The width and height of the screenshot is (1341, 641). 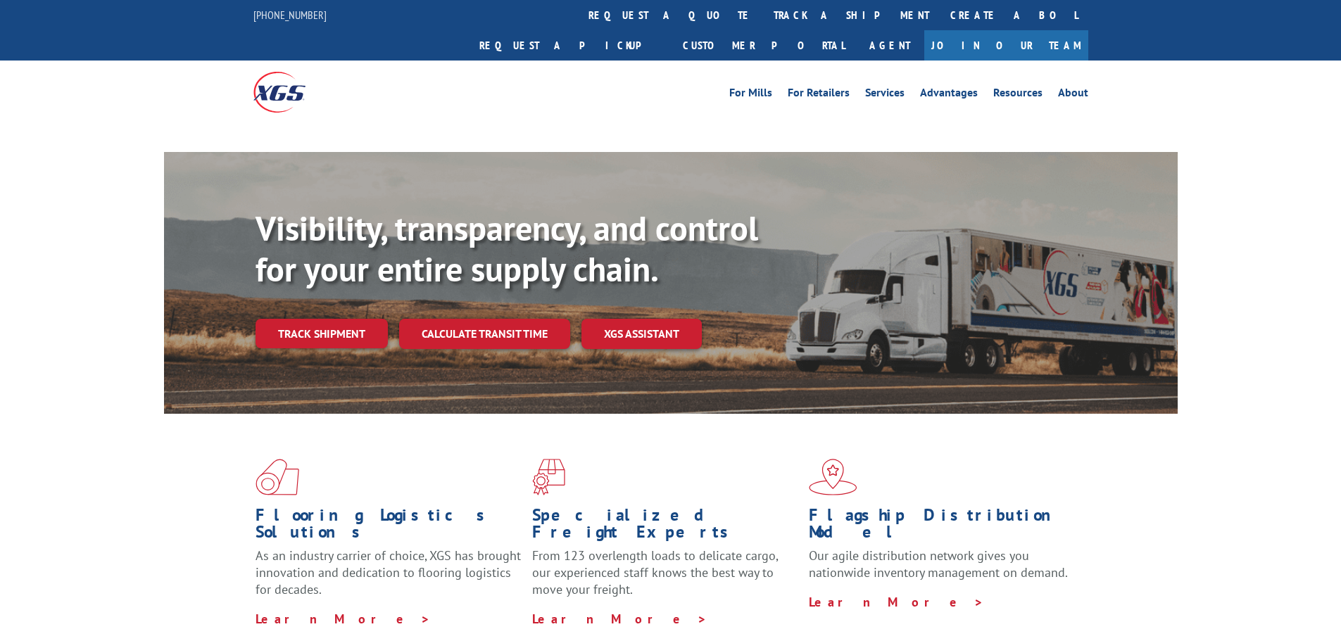 I want to click on a: Join Our Team, so click(x=1006, y=45).